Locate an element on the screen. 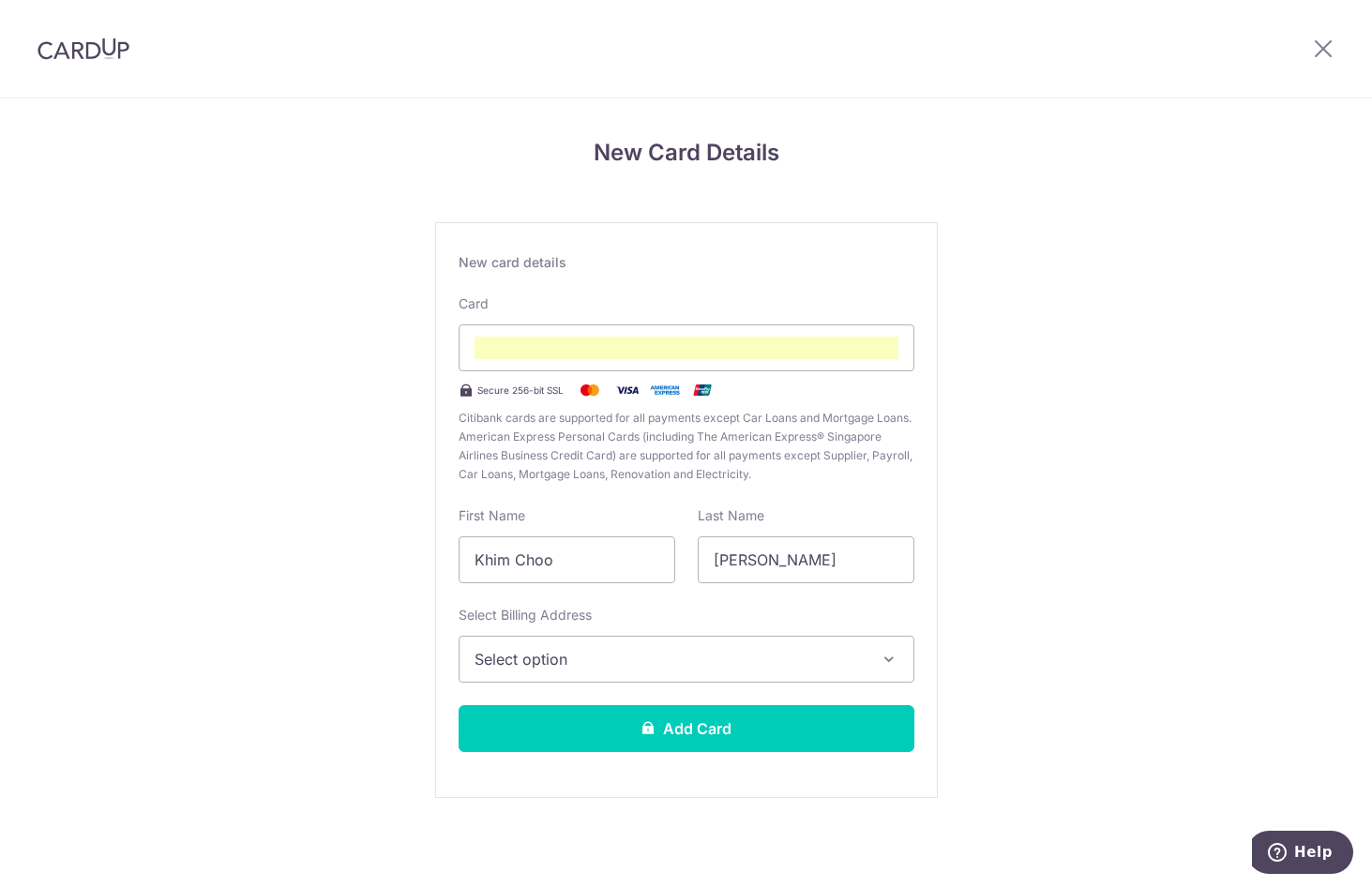 This screenshot has width=1372, height=887. span: Secure 256-bit SSL is located at coordinates (521, 390).